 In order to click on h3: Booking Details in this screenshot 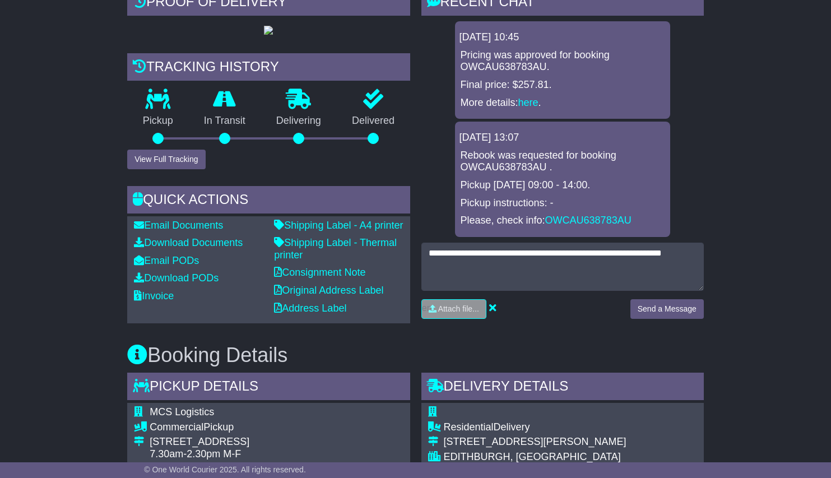, I will do `click(415, 355)`.